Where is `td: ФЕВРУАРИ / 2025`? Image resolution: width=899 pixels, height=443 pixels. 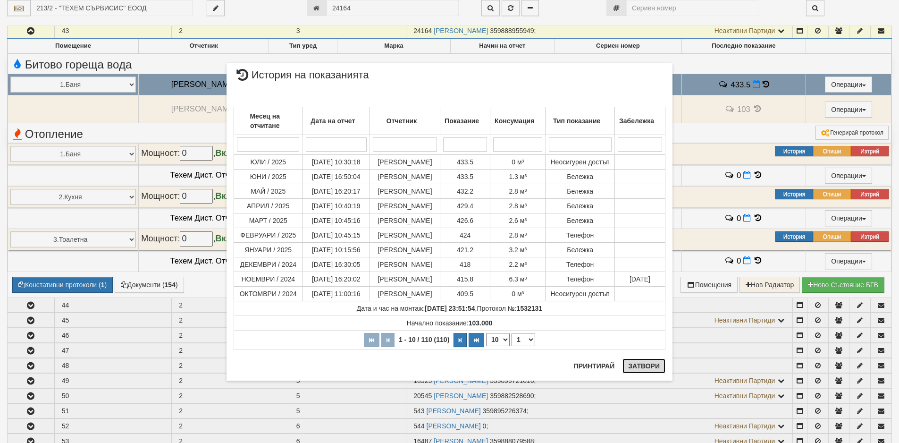
td: ФЕВРУАРИ / 2025 is located at coordinates (268, 235).